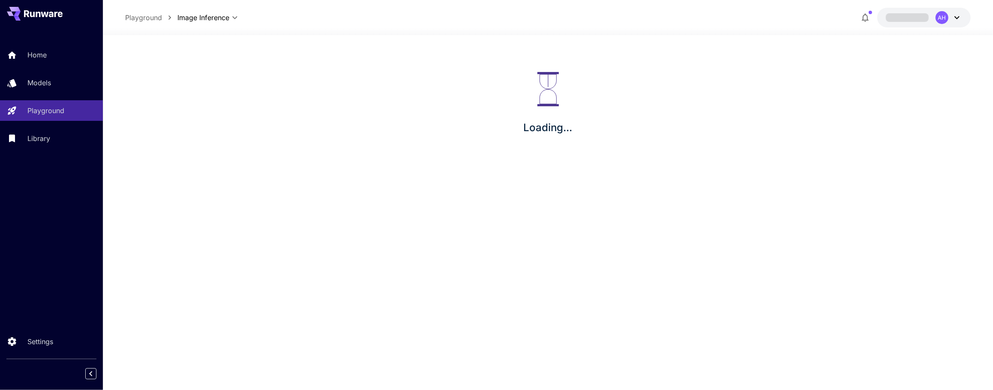 This screenshot has width=993, height=390. I want to click on div: AH, so click(942, 18).